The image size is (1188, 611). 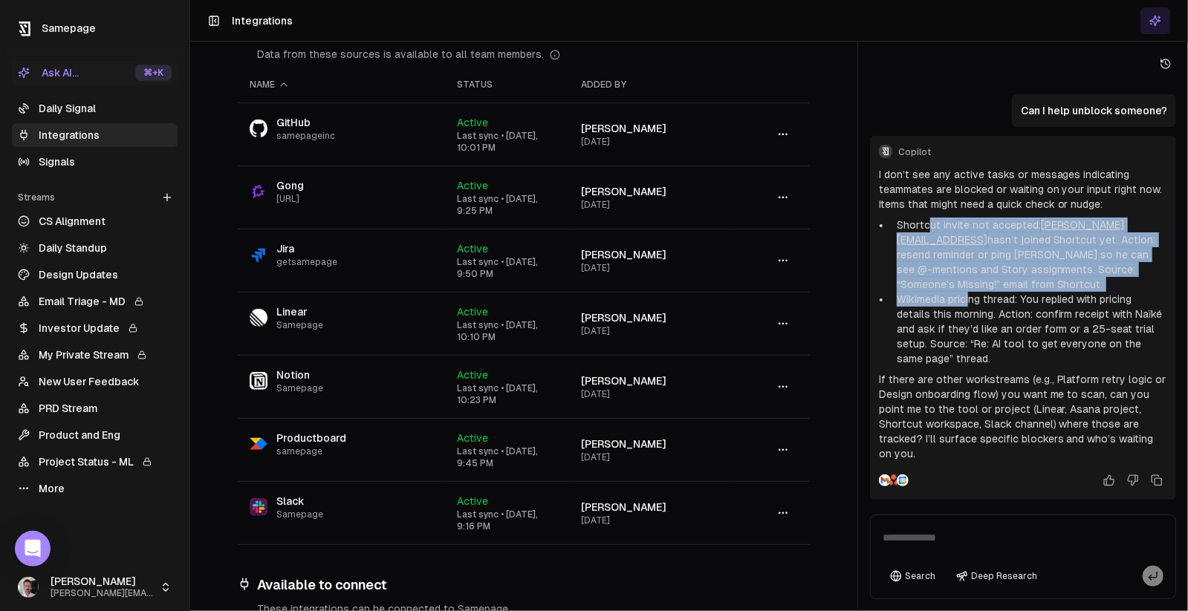 What do you see at coordinates (1023, 417) in the screenshot?
I see `p: If there are other workstreams (e.g., Platform retry logic or Design onboarding flow) you want me...` at bounding box center [1023, 417].